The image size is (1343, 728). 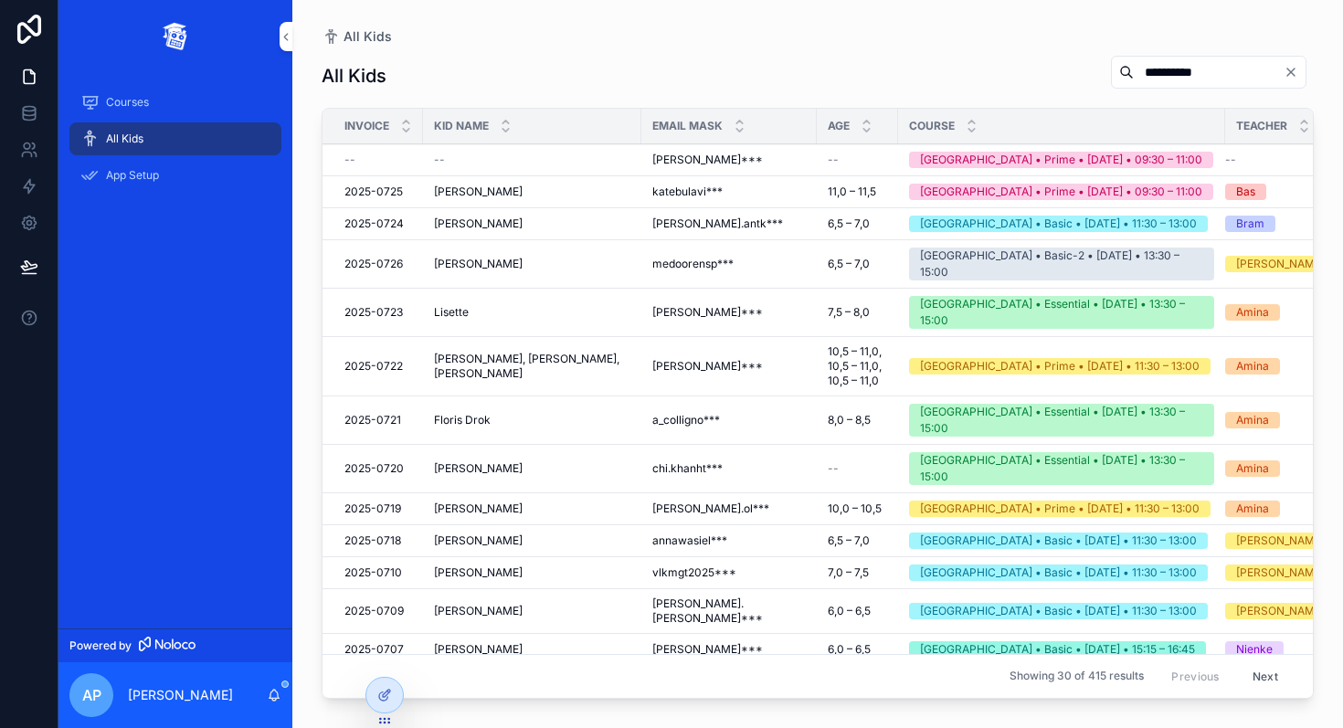 What do you see at coordinates (175, 102) in the screenshot?
I see `a: Courses` at bounding box center [175, 102].